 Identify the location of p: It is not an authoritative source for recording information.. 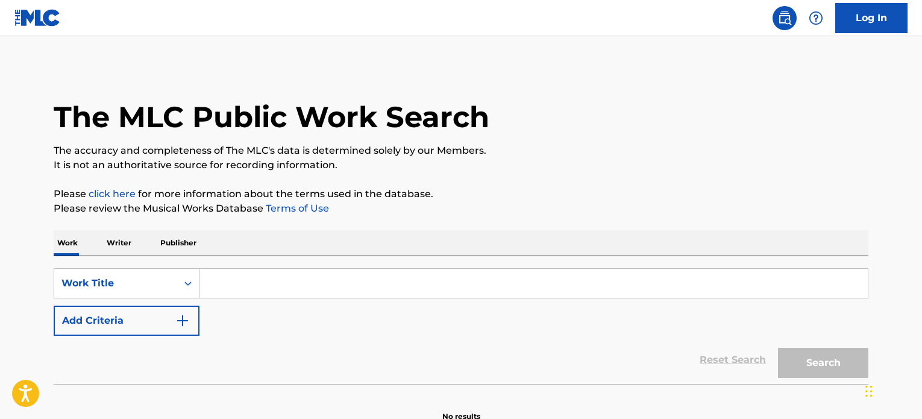
(461, 165).